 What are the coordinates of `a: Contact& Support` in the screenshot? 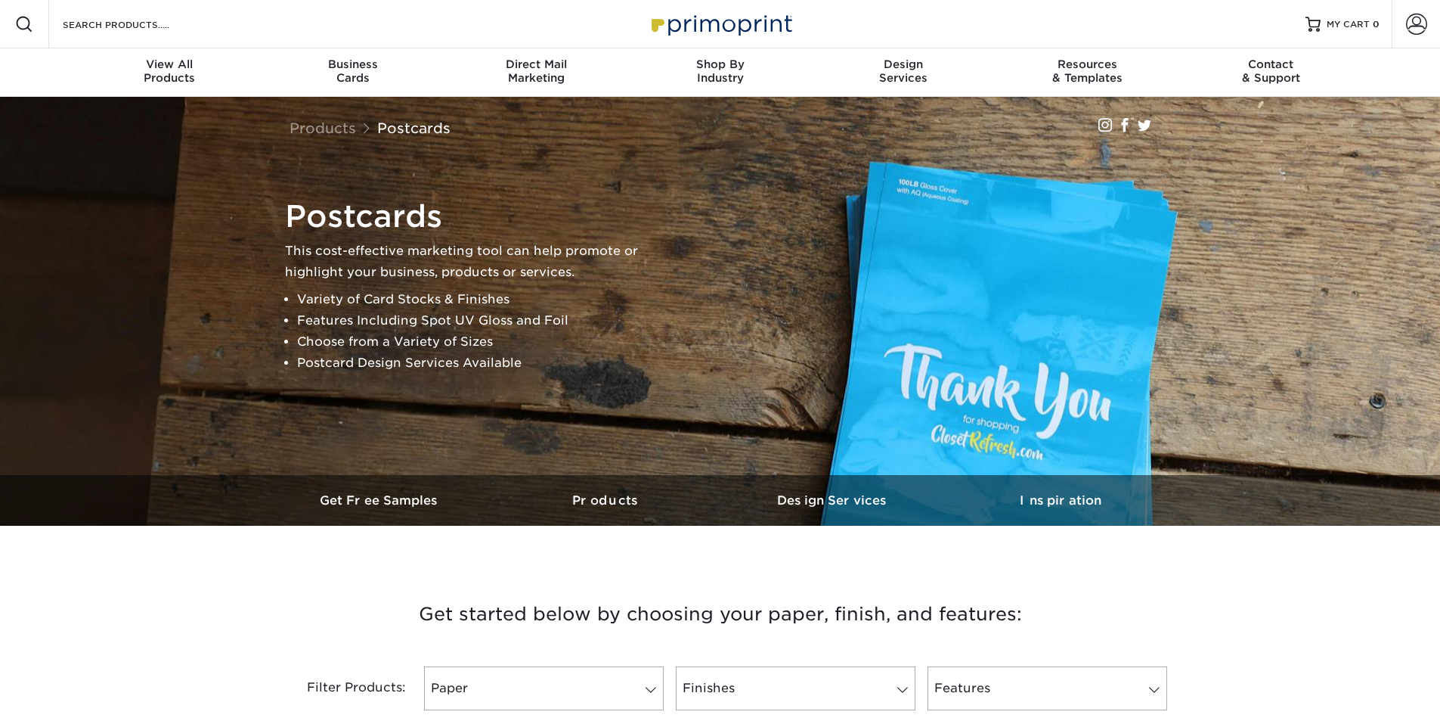 It's located at (1271, 73).